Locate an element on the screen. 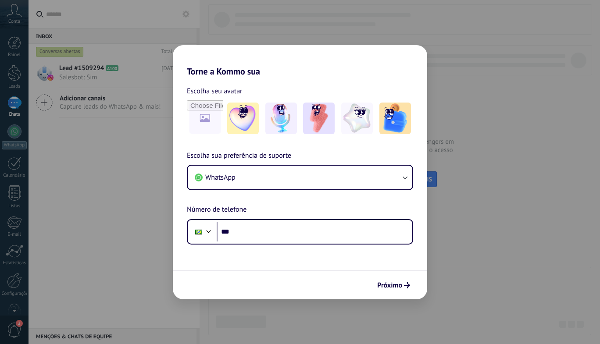 The width and height of the screenshot is (600, 344). span: WhatsApp is located at coordinates (220, 178).